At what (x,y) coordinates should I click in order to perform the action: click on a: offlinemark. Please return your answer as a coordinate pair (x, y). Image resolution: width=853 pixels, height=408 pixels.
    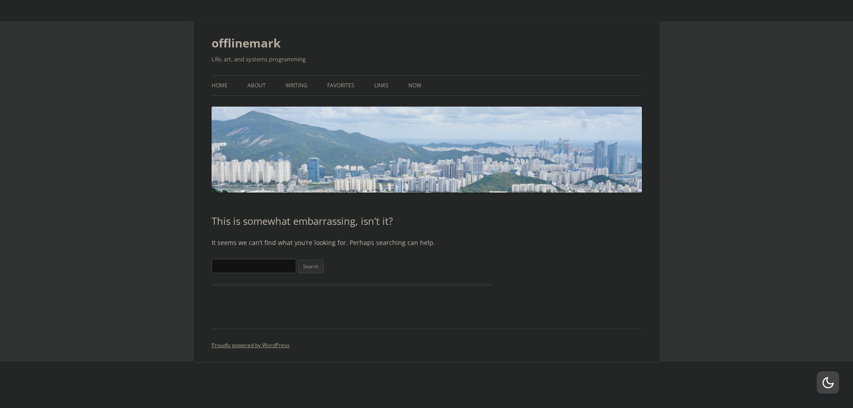
    Looking at the image, I should click on (246, 43).